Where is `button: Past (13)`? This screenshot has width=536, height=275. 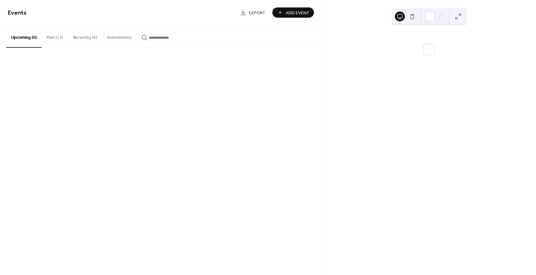
button: Past (13) is located at coordinates (55, 36).